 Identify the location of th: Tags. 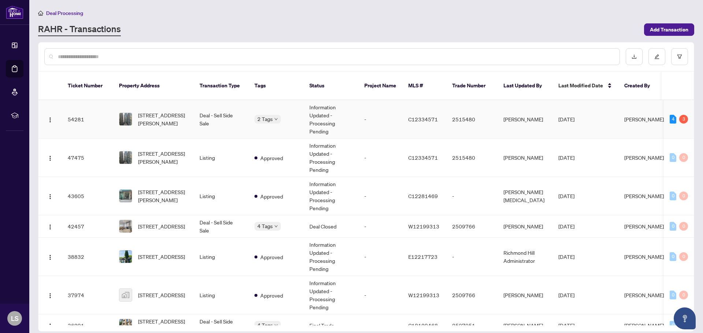
(276, 86).